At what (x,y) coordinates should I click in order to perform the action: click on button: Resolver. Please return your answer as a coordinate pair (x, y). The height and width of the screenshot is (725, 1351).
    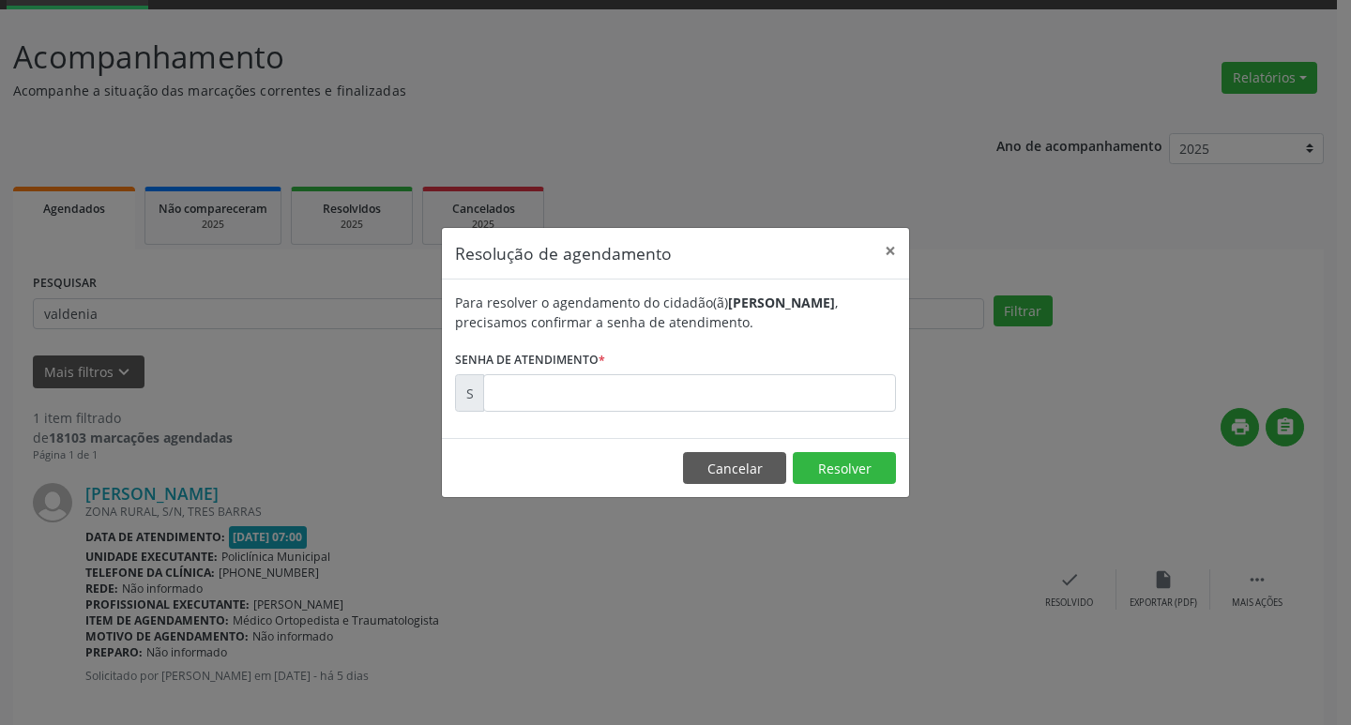
    Looking at the image, I should click on (845, 468).